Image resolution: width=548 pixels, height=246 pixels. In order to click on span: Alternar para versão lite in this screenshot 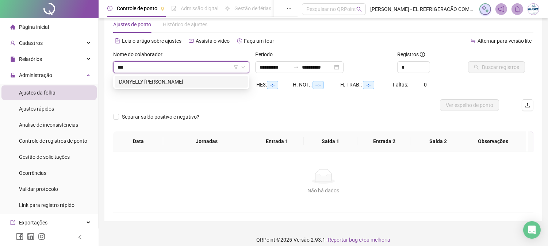, I will do `click(505, 41)`.